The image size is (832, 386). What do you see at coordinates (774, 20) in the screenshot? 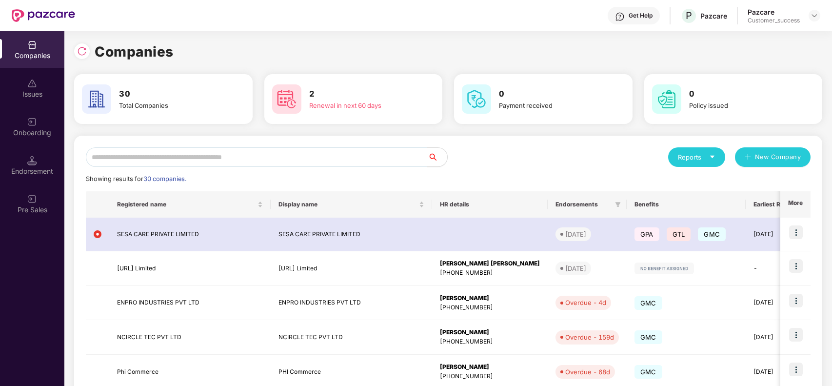
I see `div: Customer_success` at bounding box center [774, 20].